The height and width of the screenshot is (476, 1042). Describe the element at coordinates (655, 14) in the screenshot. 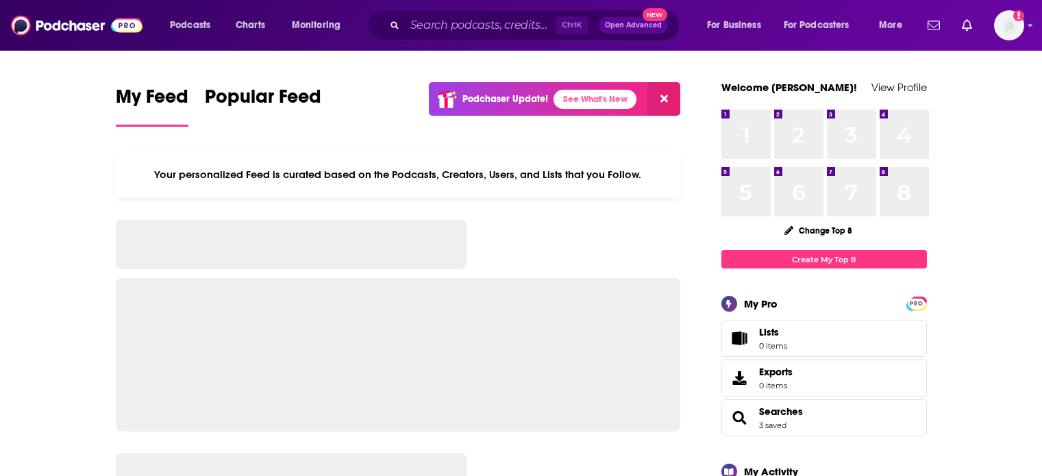

I see `span: New` at that location.